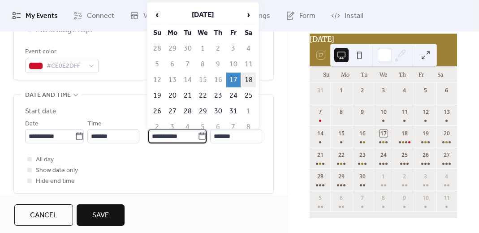 Image resolution: width=479 pixels, height=233 pixels. I want to click on th: Su, so click(157, 33).